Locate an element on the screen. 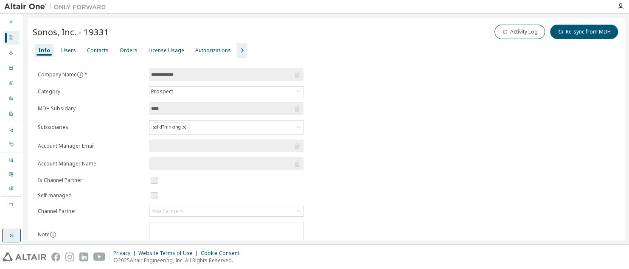 The image size is (629, 269). button: Re-sync from MDH is located at coordinates (584, 32).